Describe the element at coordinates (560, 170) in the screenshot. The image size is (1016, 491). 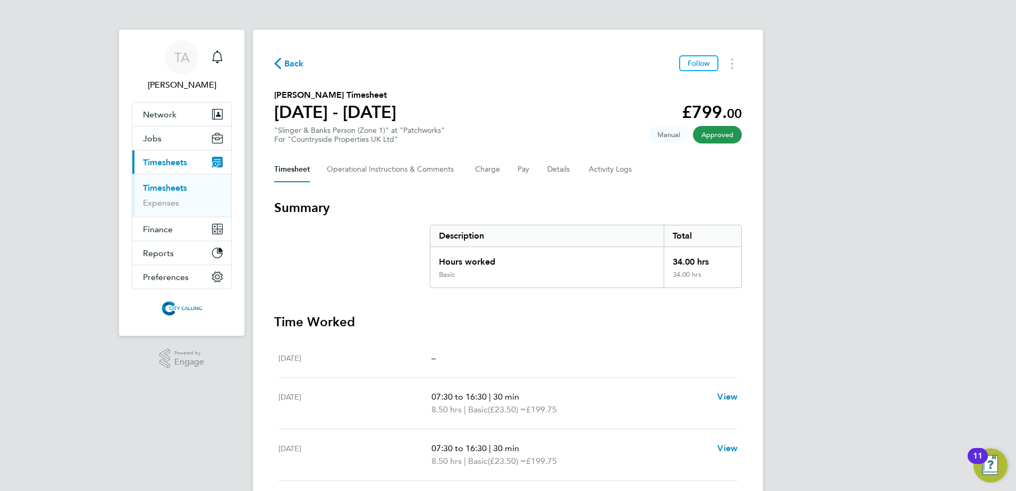
I see `button: Details` at that location.